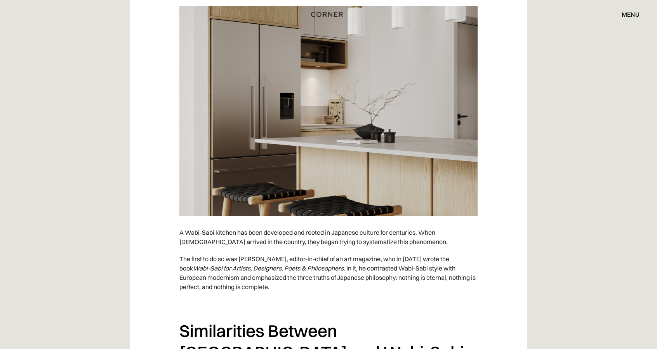 This screenshot has height=349, width=657. Describe the element at coordinates (329, 14) in the screenshot. I see `a: home` at that location.